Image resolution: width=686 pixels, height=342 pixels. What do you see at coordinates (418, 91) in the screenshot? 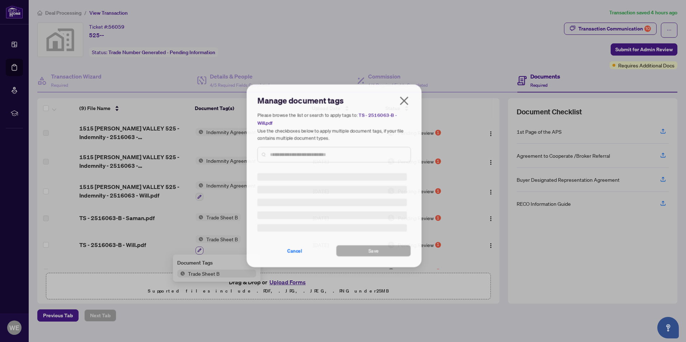
I see `span: close` at bounding box center [418, 91].